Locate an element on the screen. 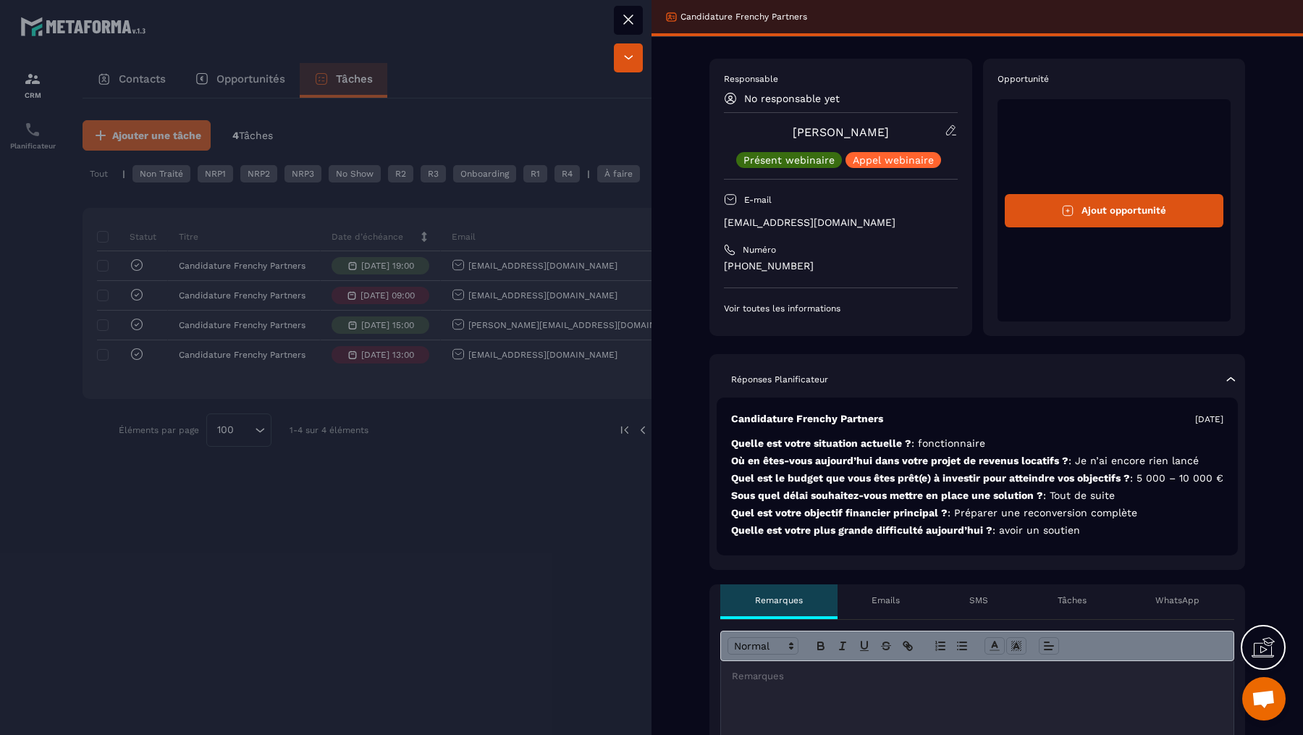  p: WhatsApp is located at coordinates (1177, 600).